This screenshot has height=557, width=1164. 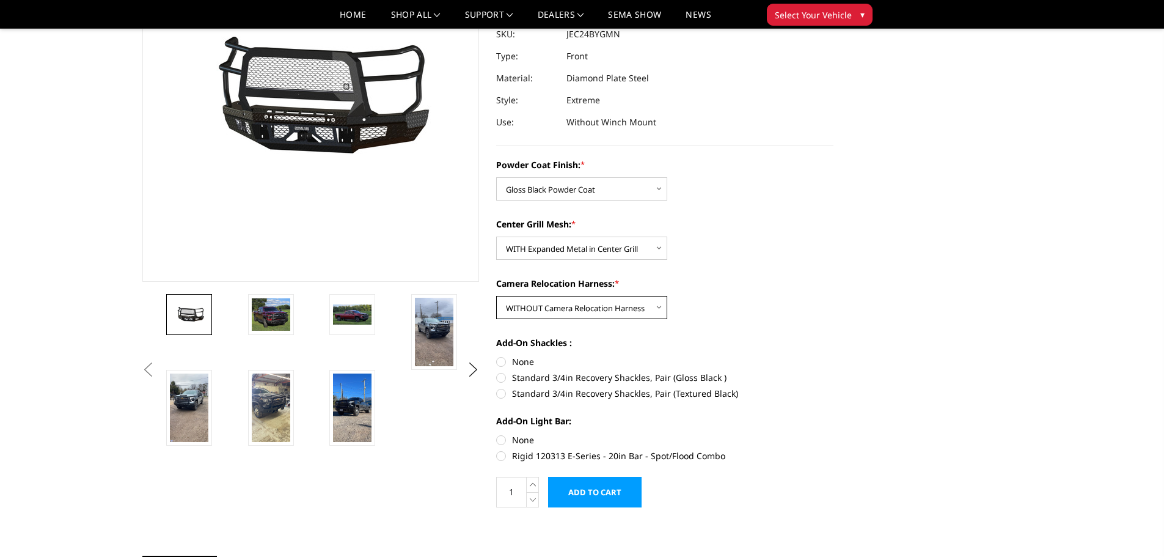 I want to click on dd: Diamond Plate Steel, so click(x=607, y=78).